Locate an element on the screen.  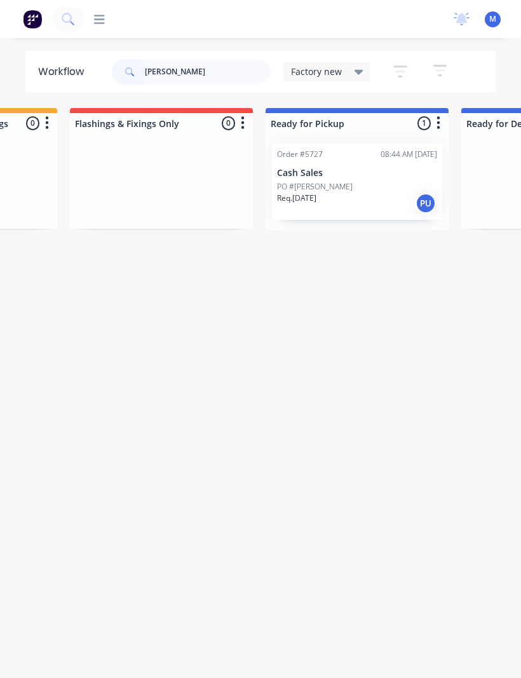
span: Factory new is located at coordinates (316, 71).